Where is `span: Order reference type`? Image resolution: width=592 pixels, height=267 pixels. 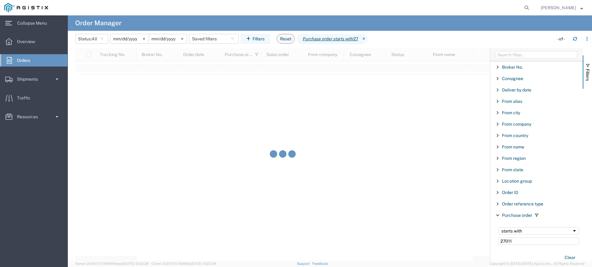
span: Order reference type is located at coordinates (522, 204).